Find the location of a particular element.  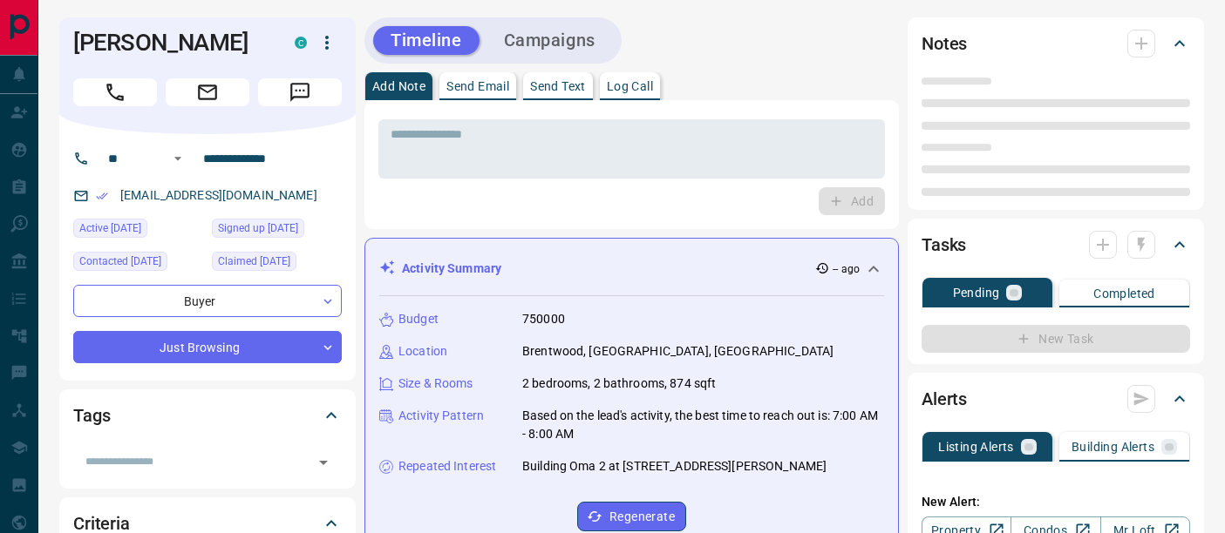

div: Notes is located at coordinates (1055, 44).